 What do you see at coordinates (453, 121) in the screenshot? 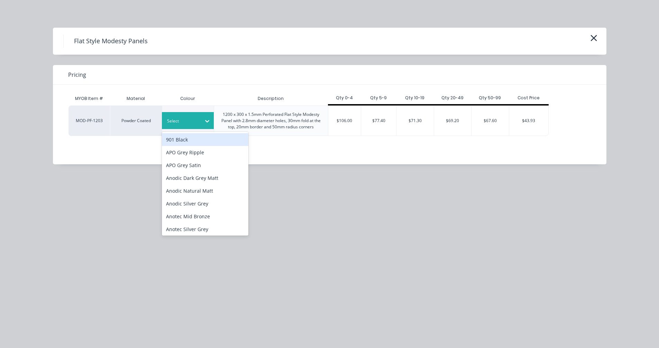
I see `div: $69.20` at bounding box center [453, 121].